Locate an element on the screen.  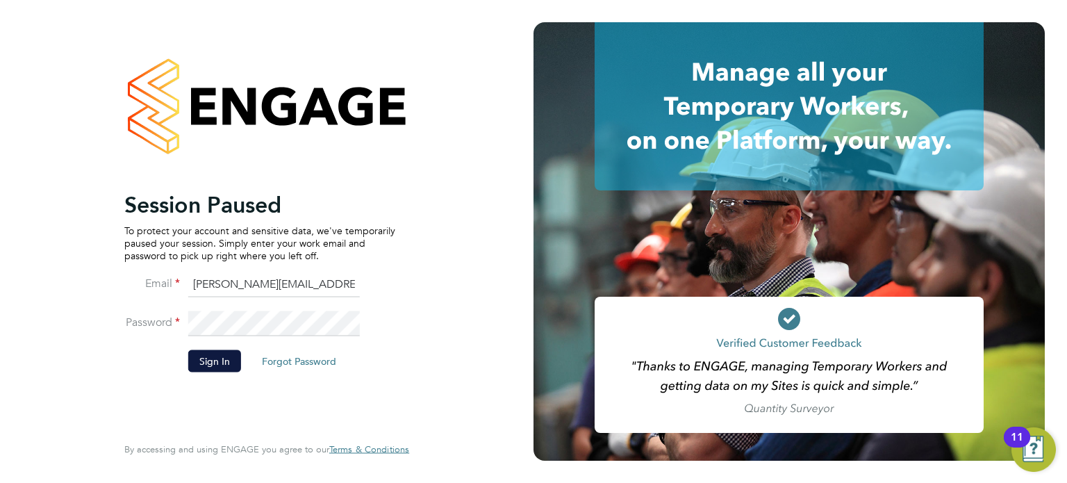
span: By accessing and using ENGAGE you agree to our is located at coordinates (267, 449).